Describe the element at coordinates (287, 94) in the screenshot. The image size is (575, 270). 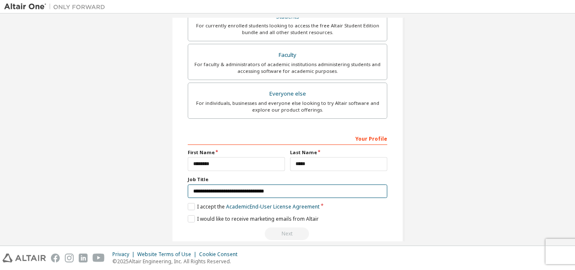
I see `div: Everyone else` at that location.